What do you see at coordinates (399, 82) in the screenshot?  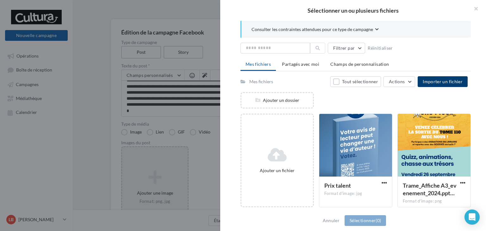 I see `button: Actions` at bounding box center [399, 82].